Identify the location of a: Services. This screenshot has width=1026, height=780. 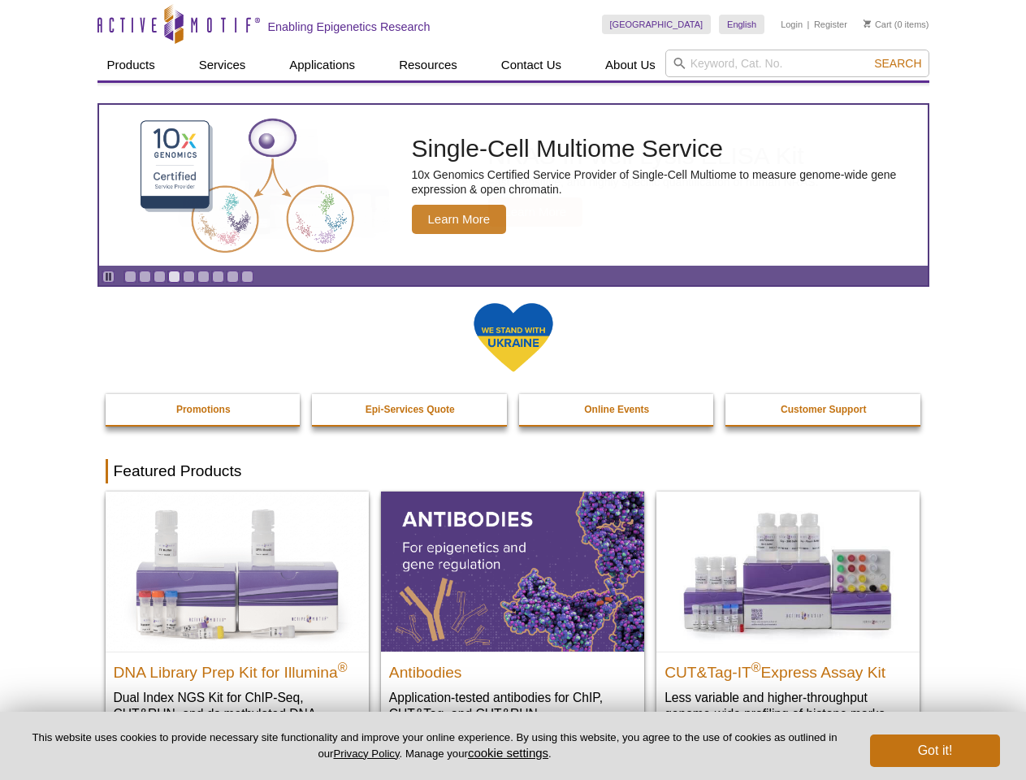
(223, 65).